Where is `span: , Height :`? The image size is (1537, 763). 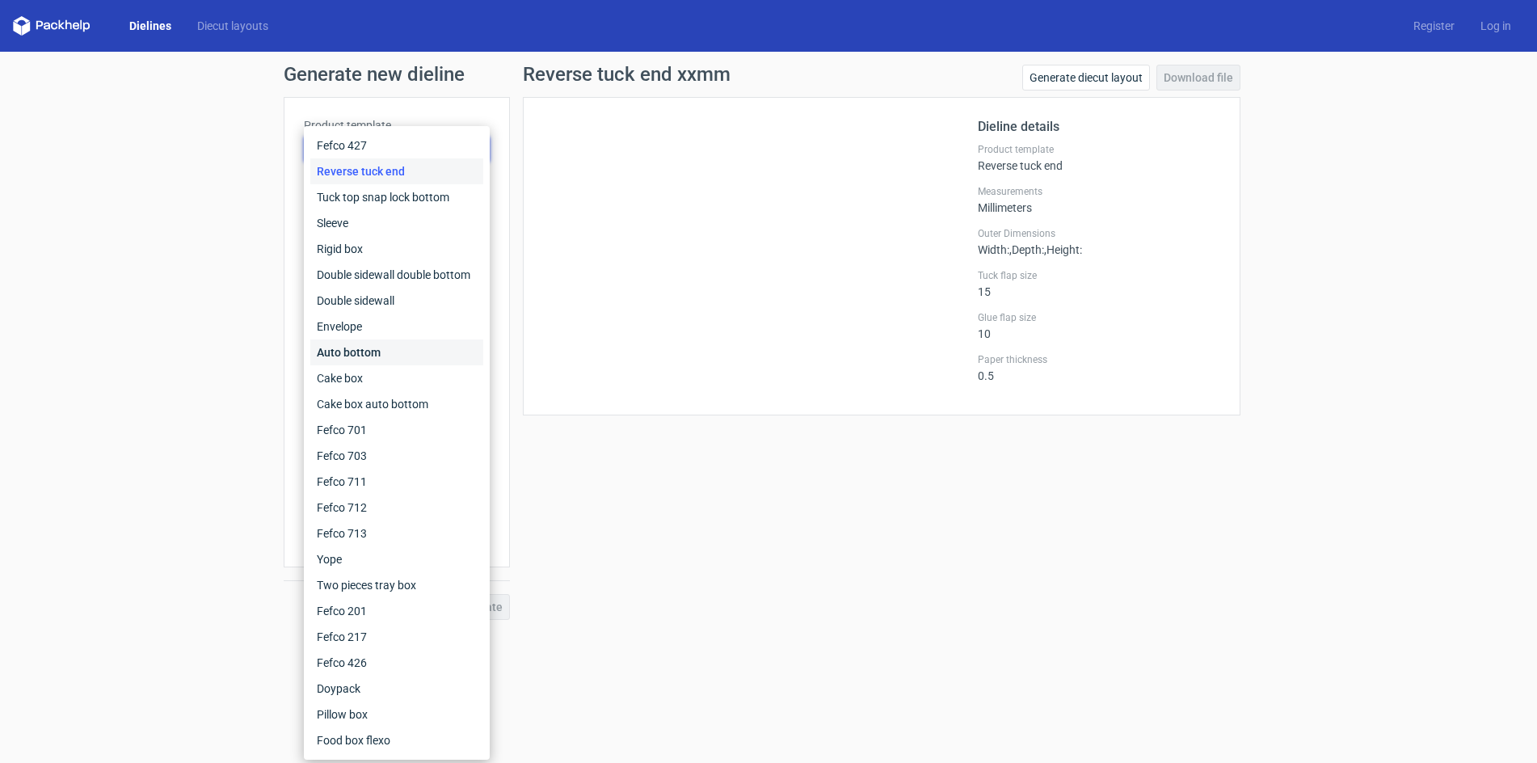
span: , Height : is located at coordinates (1063, 250).